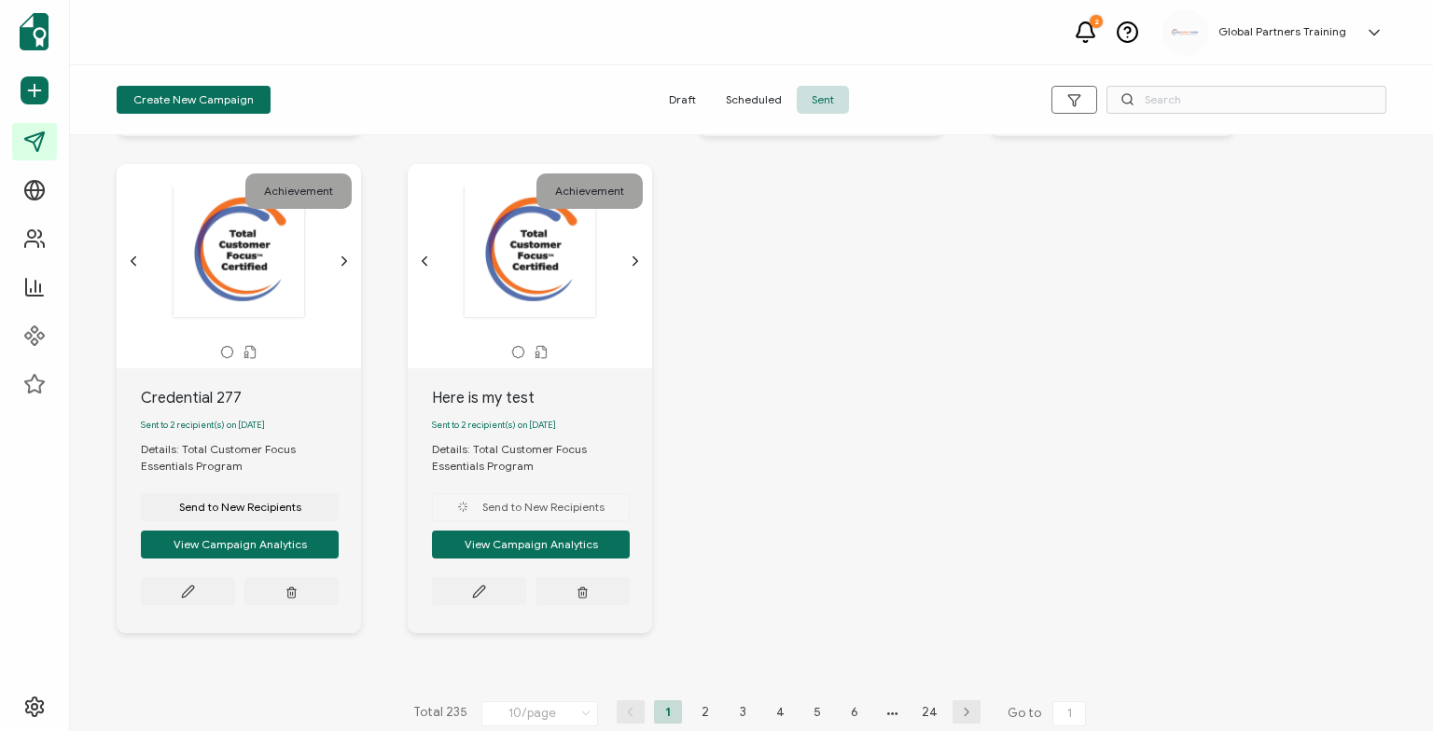 The width and height of the screenshot is (1433, 731). What do you see at coordinates (668, 712) in the screenshot?
I see `li: 1` at bounding box center [668, 712].